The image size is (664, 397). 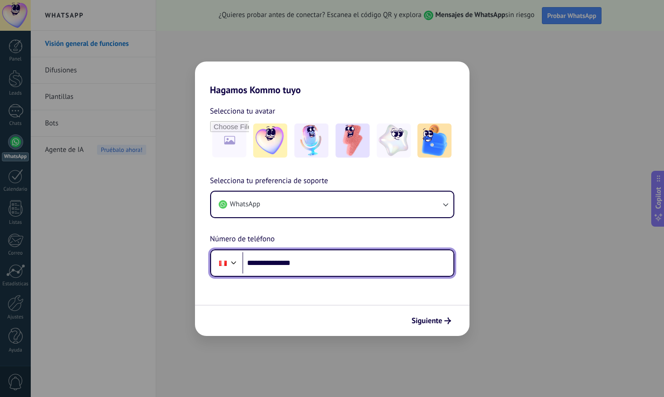 What do you see at coordinates (245, 205) in the screenshot?
I see `span: WhatsApp` at bounding box center [245, 205].